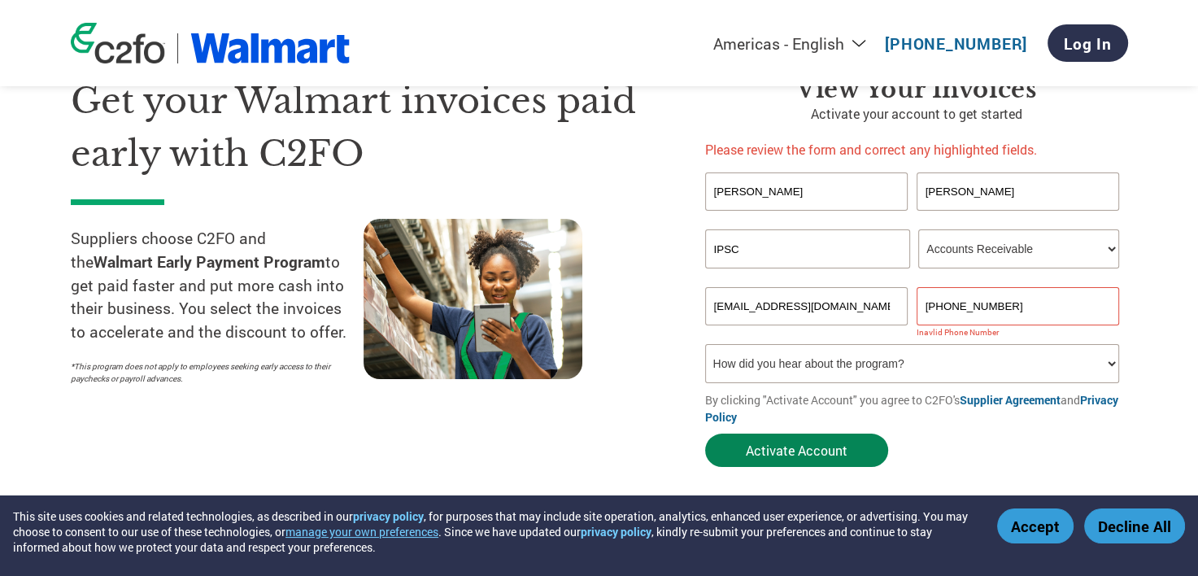  Describe the element at coordinates (1134, 525) in the screenshot. I see `button: Decline All` at that location.